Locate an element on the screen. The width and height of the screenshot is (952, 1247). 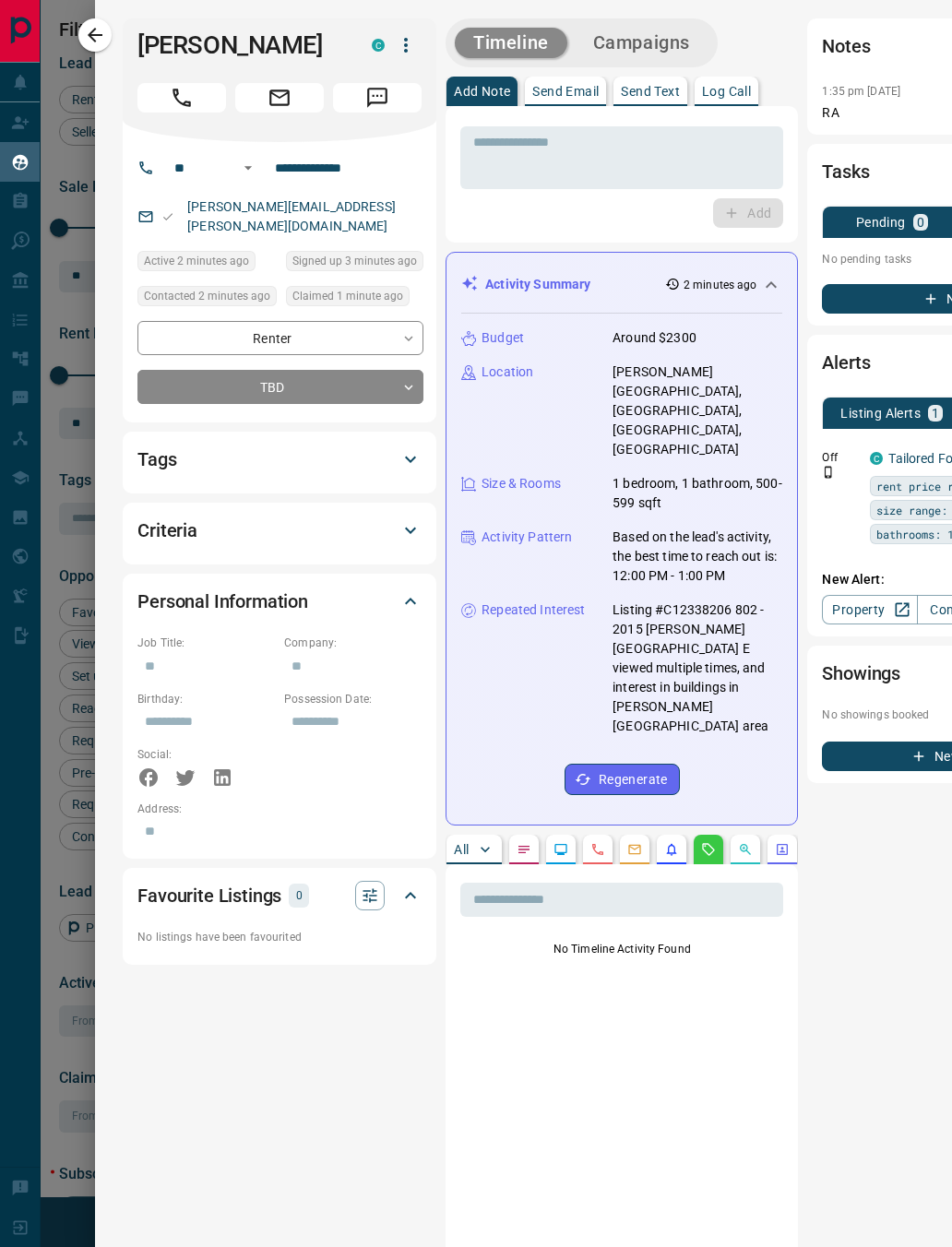
h2: Personal Information is located at coordinates (222, 601).